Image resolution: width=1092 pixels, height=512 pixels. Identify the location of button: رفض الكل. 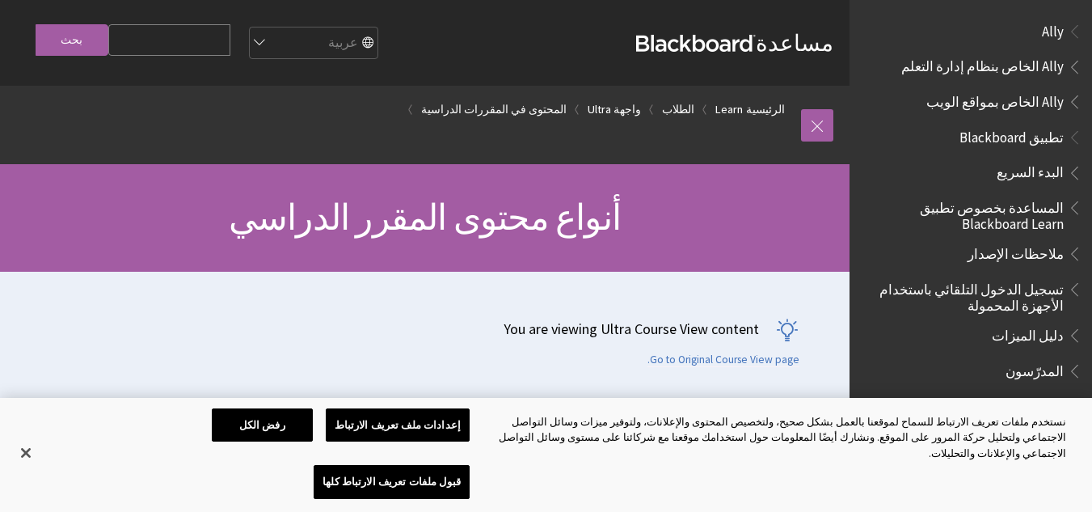
(262, 425).